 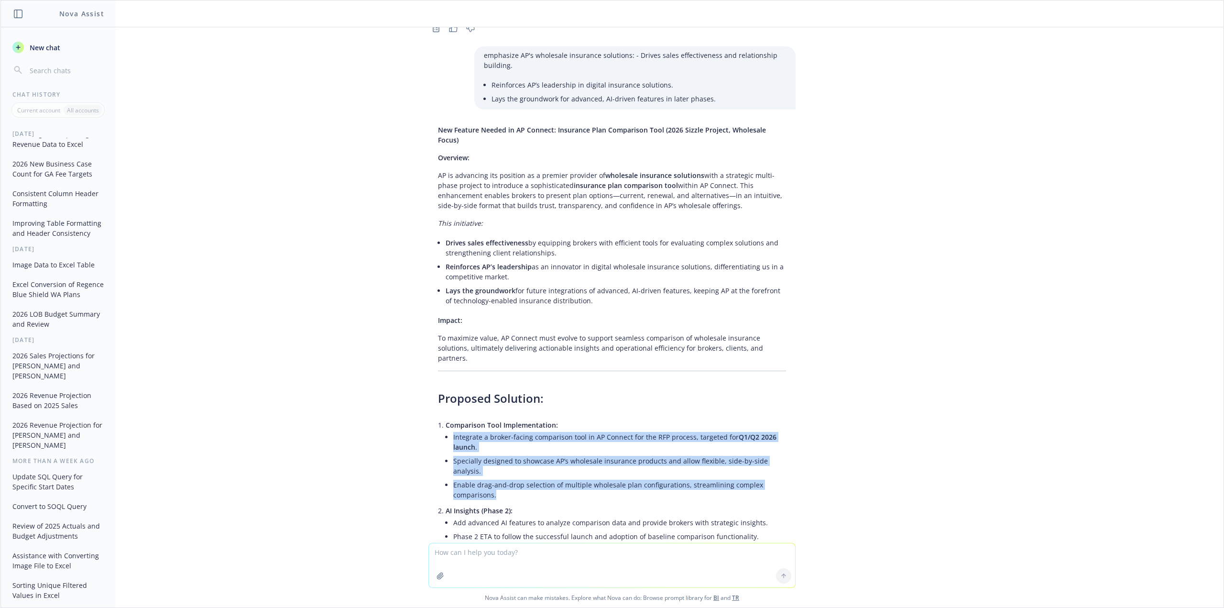 What do you see at coordinates (58, 47) in the screenshot?
I see `button: New chat` at bounding box center [58, 47].